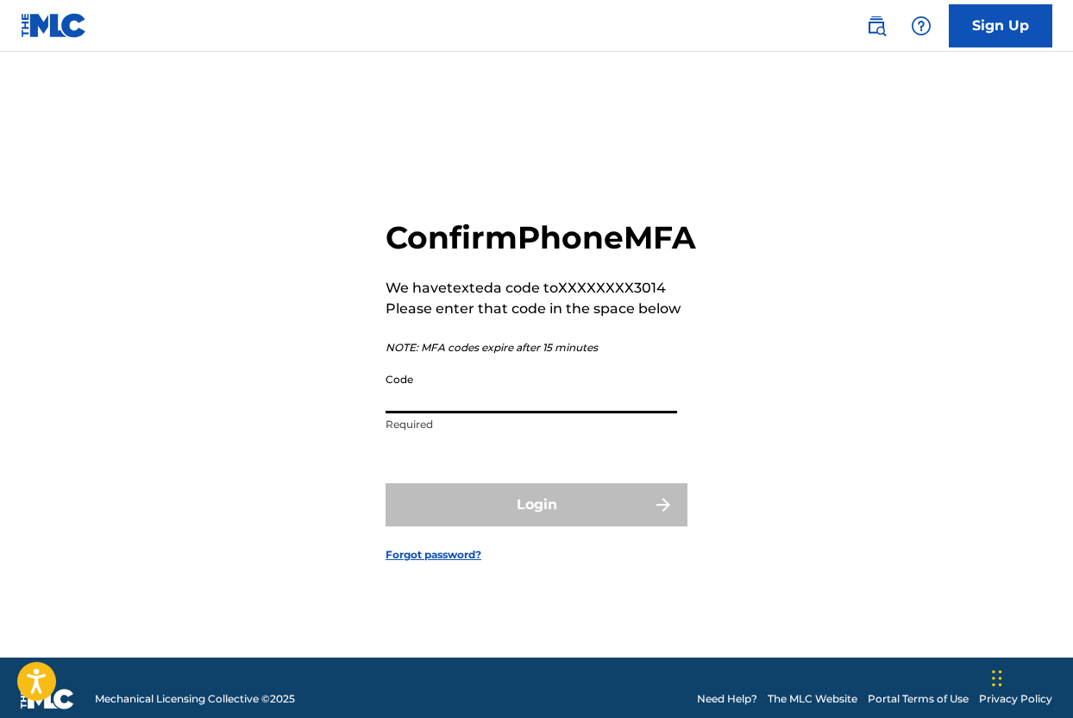  Describe the element at coordinates (195, 699) in the screenshot. I see `span: Mechanical Licensing Collective © 2025` at that location.